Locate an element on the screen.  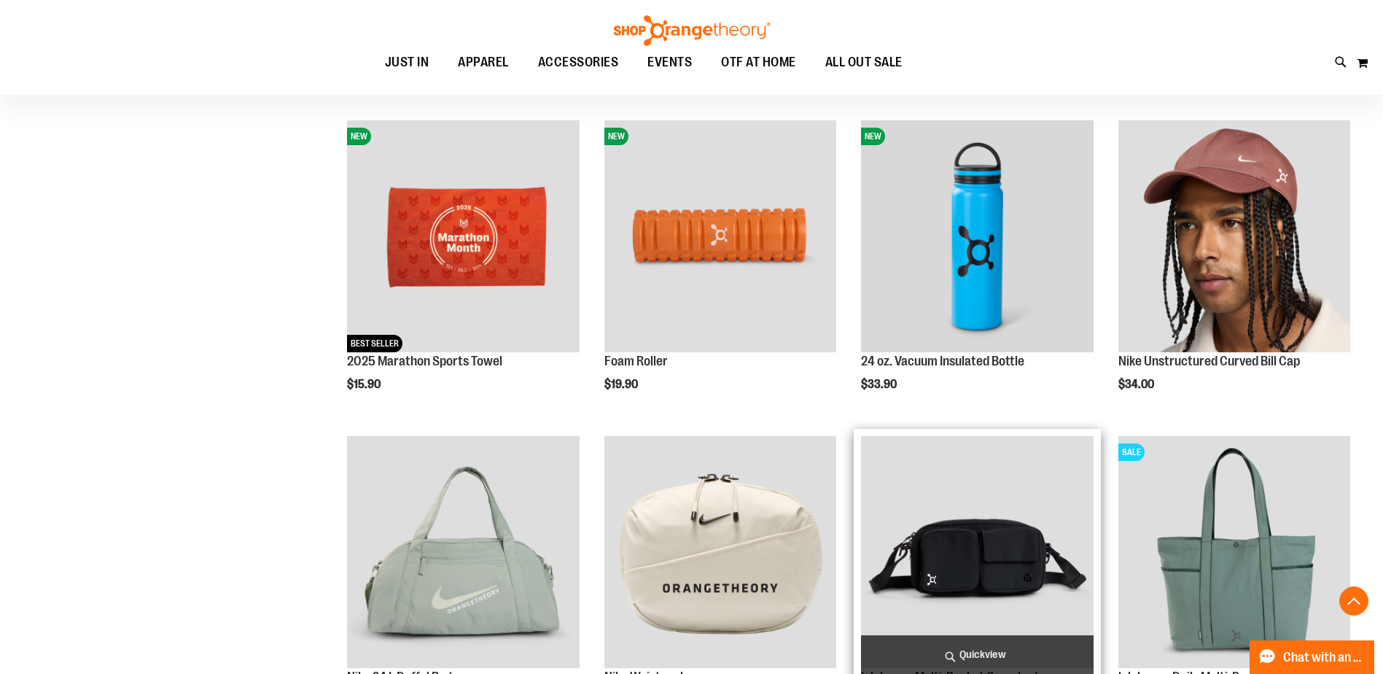
a: Nike 24 L Duffel Bag is located at coordinates (463, 553).